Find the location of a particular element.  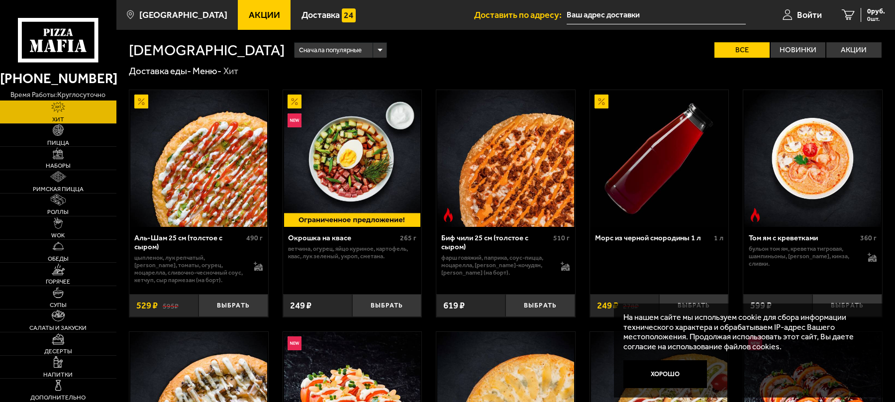

label: Акции is located at coordinates (854, 50).